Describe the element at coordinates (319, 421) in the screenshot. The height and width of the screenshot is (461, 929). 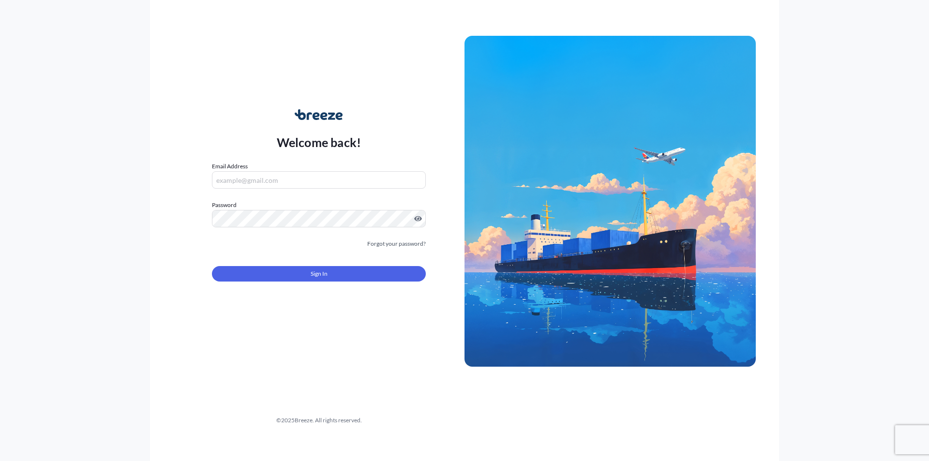
I see `div: © 2025 Breeze. All rights reserved.` at that location.